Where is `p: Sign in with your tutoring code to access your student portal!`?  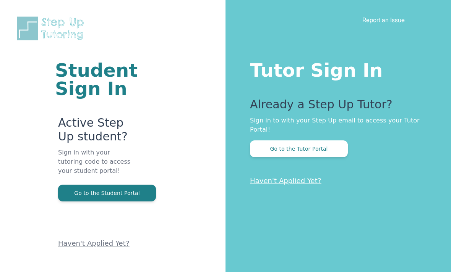 p: Sign in with your tutoring code to access your student portal! is located at coordinates (96, 166).